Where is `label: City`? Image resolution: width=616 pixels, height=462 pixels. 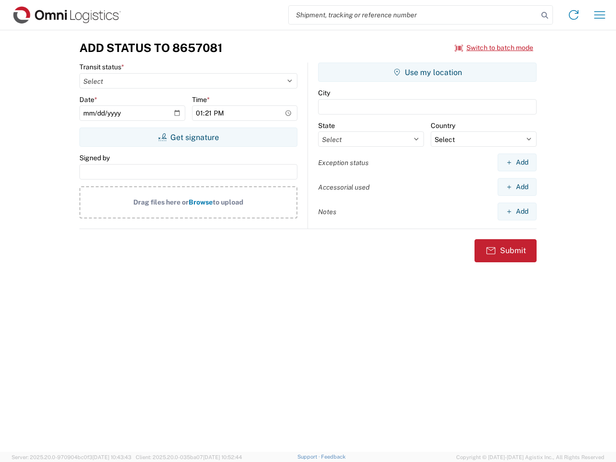 label: City is located at coordinates (324, 93).